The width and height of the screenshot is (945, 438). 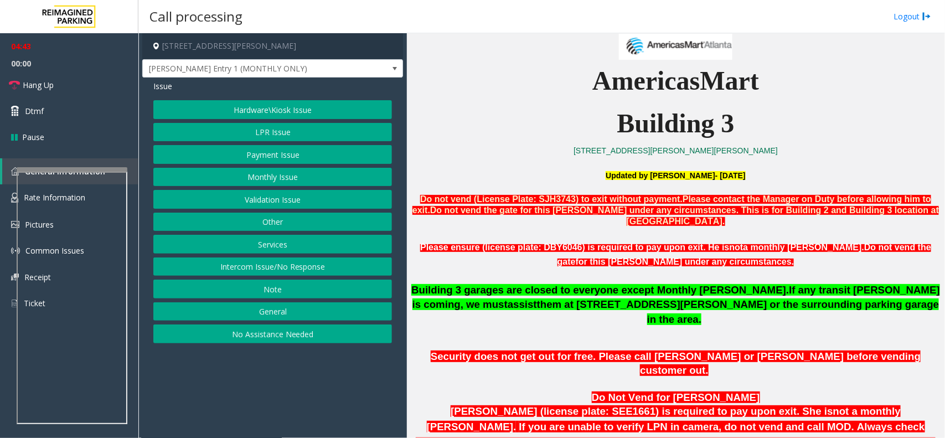 I want to click on button: Services, so click(x=272, y=244).